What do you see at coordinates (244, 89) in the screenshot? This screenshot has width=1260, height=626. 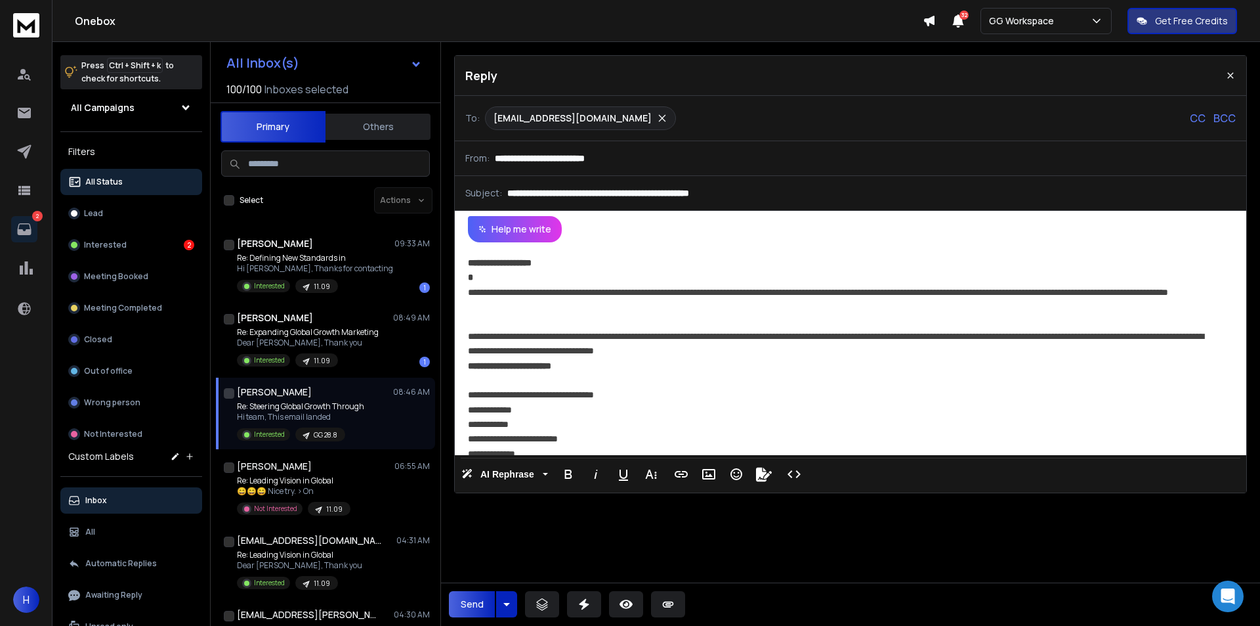 I see `span: 100 / 100` at bounding box center [244, 89].